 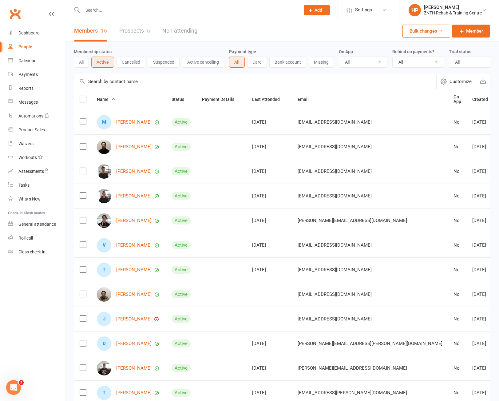 I want to click on button: Bank account, so click(x=288, y=62).